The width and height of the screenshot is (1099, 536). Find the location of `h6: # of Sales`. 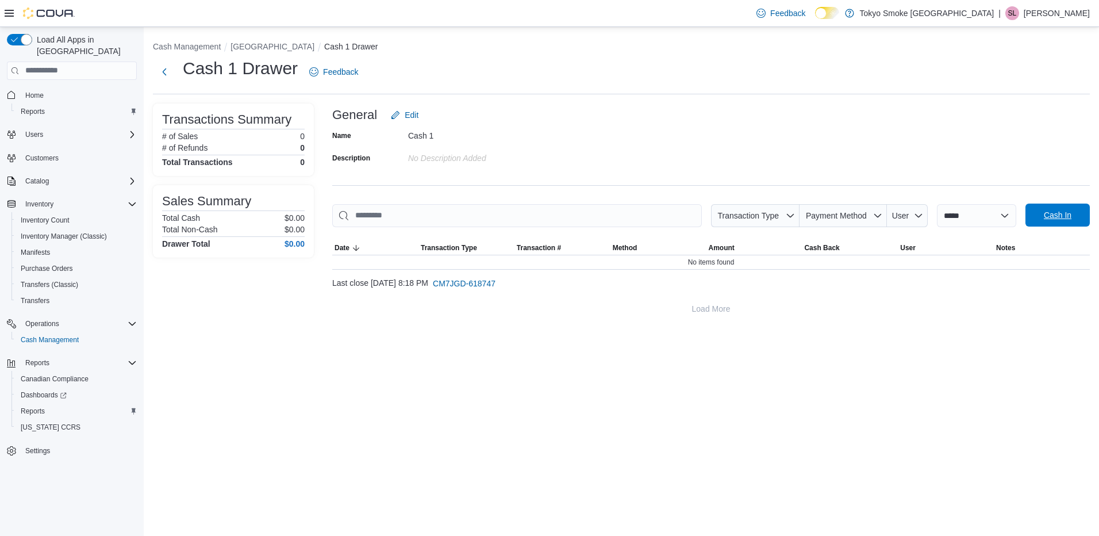

h6: # of Sales is located at coordinates (180, 136).